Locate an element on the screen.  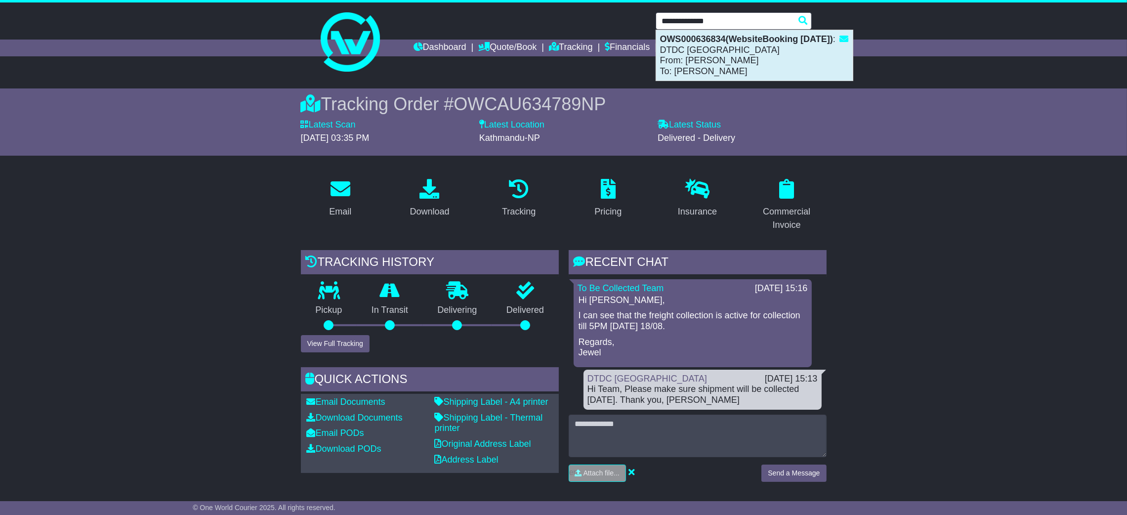
span: Delivered - Delivery is located at coordinates (696, 138).